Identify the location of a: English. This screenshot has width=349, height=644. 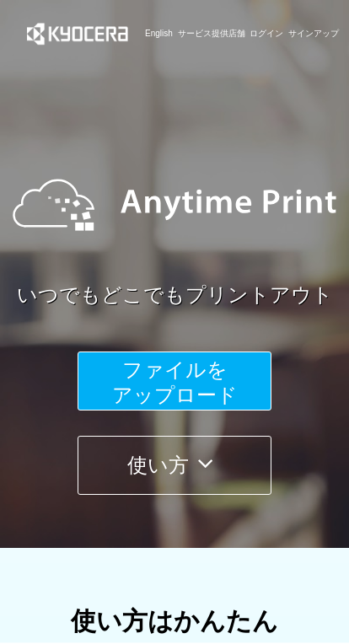
(159, 34).